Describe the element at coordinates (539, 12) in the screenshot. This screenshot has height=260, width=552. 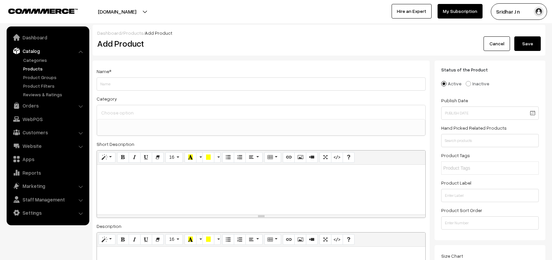
I see `img: user` at that location.